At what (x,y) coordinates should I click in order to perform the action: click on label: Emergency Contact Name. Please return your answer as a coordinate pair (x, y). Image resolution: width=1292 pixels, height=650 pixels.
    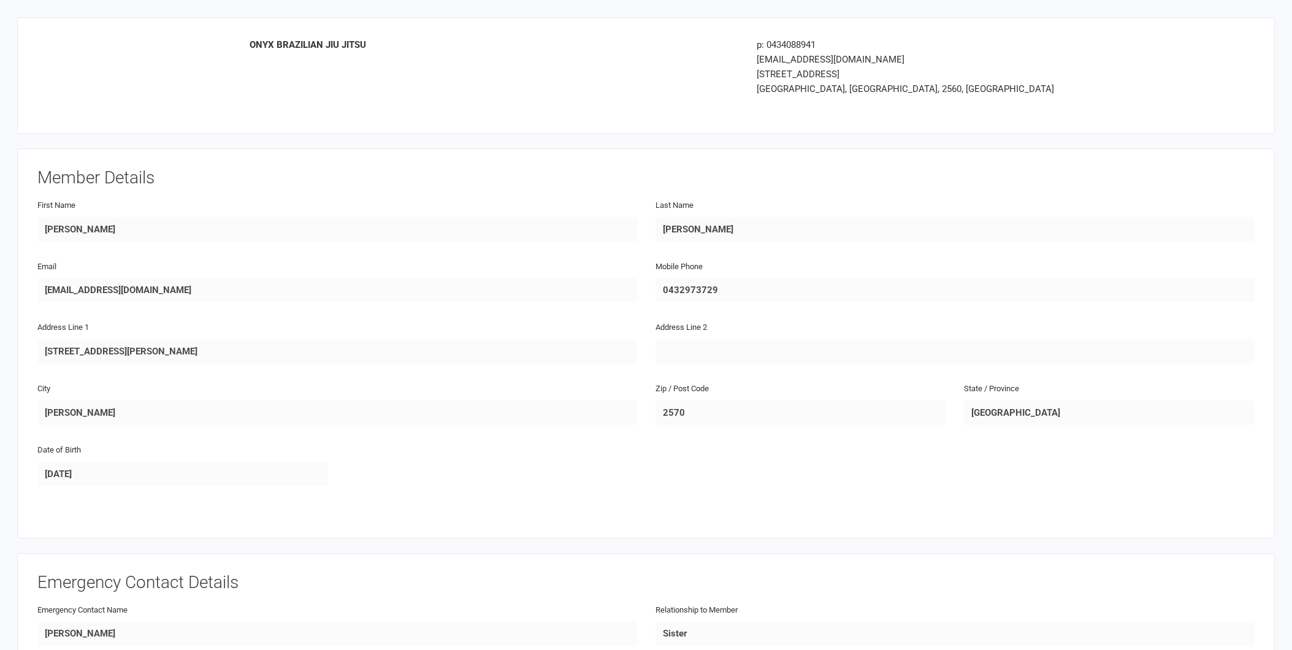
    Looking at the image, I should click on (82, 610).